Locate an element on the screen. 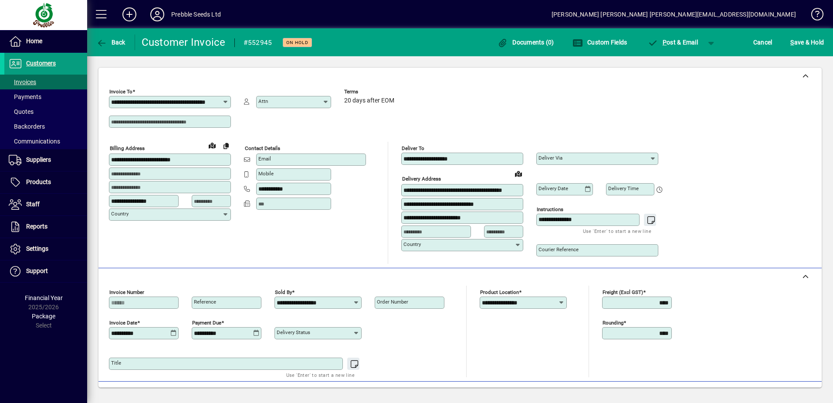 This screenshot has height=403, width=833. div: Customer Invoice is located at coordinates (183, 42).